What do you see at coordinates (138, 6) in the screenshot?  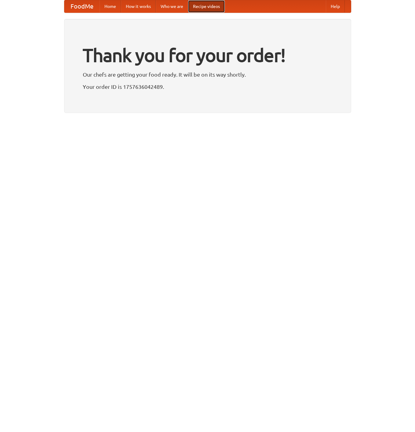 I see `a: How it works` at bounding box center [138, 6].